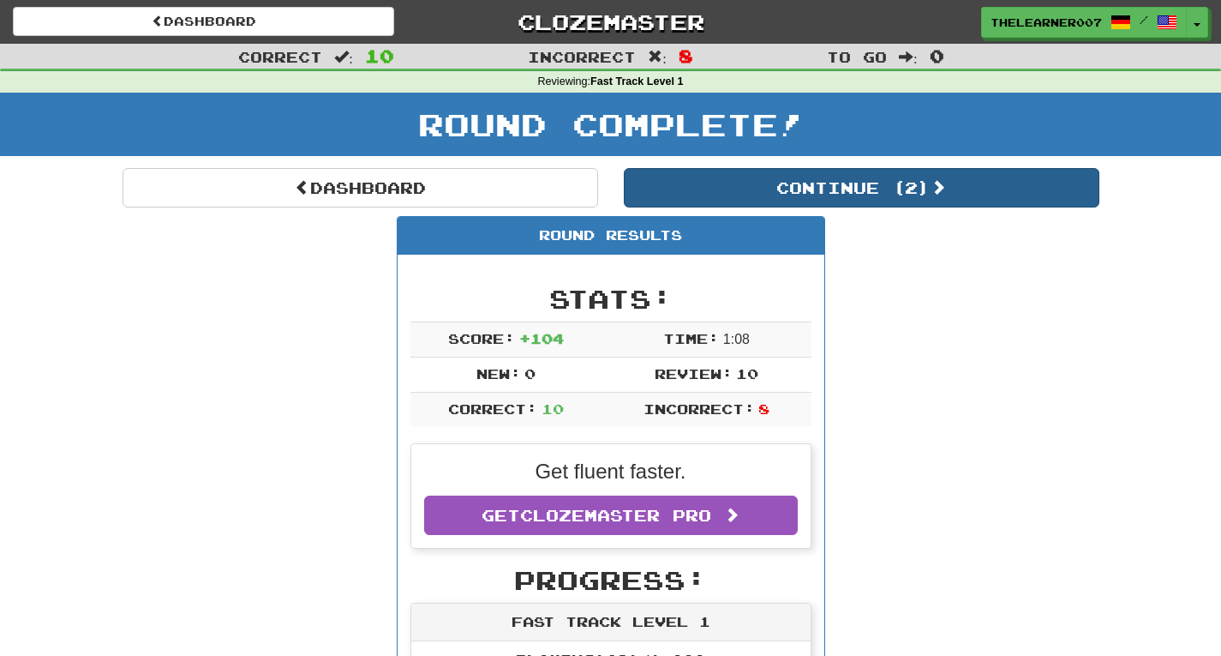 This screenshot has width=1221, height=656. What do you see at coordinates (699, 408) in the screenshot?
I see `span: Incorrect:` at bounding box center [699, 408].